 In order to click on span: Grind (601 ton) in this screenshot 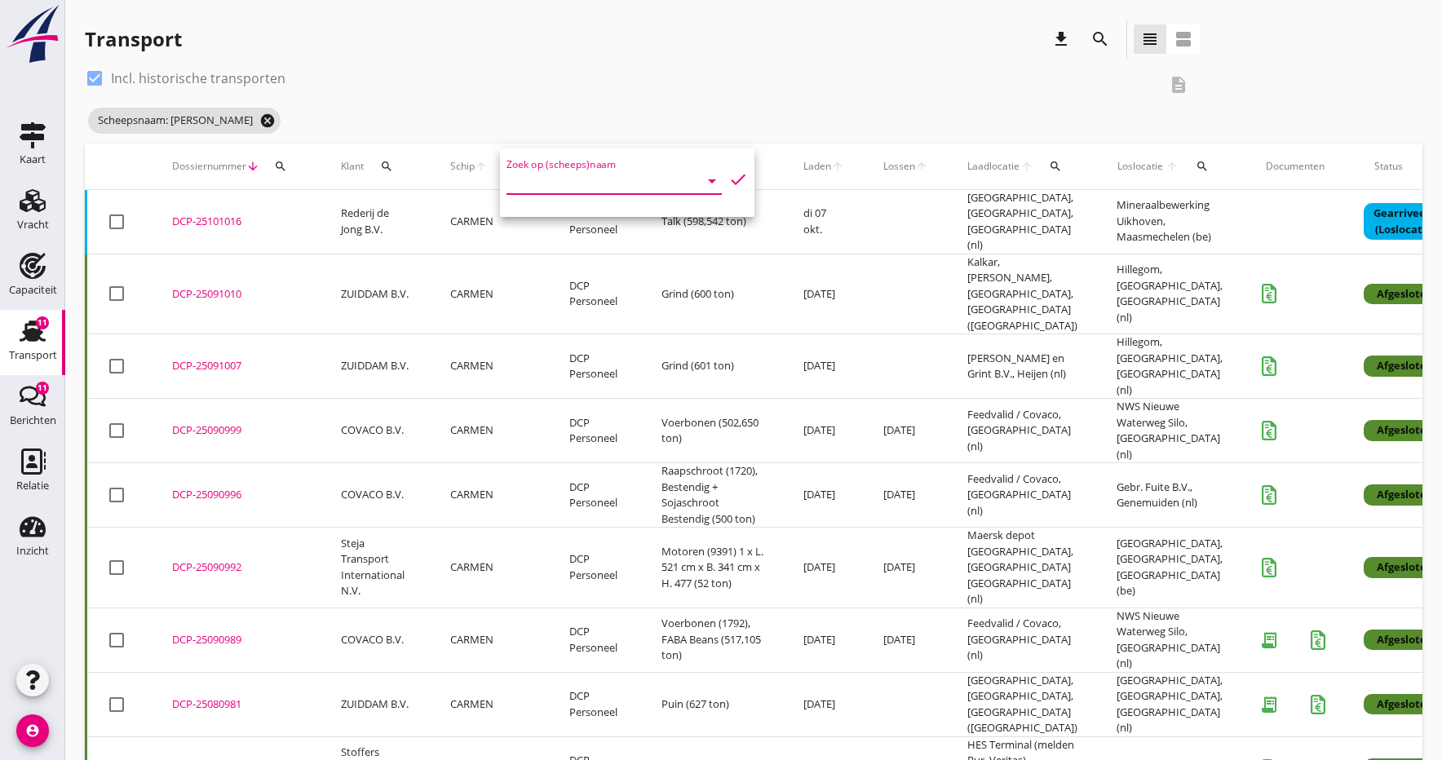, I will do `click(697, 365)`.